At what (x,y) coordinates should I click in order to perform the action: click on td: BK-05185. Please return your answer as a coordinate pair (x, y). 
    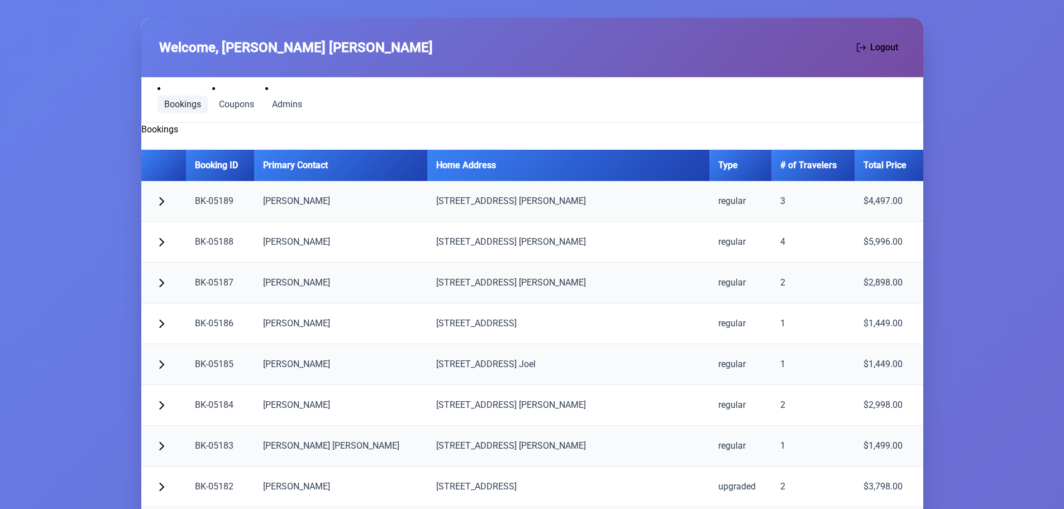
    Looking at the image, I should click on (220, 364).